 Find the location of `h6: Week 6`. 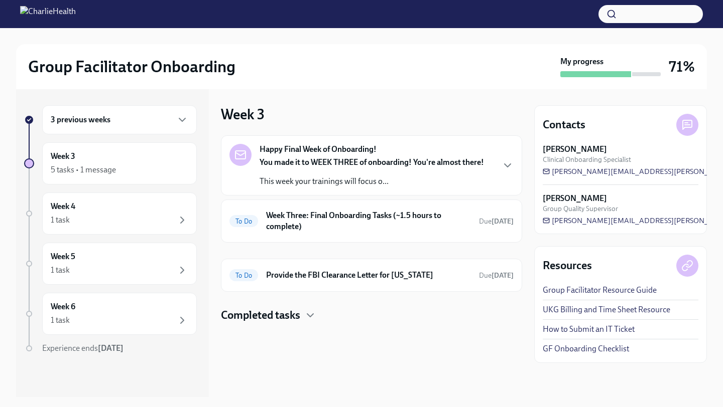

h6: Week 6 is located at coordinates (63, 307).